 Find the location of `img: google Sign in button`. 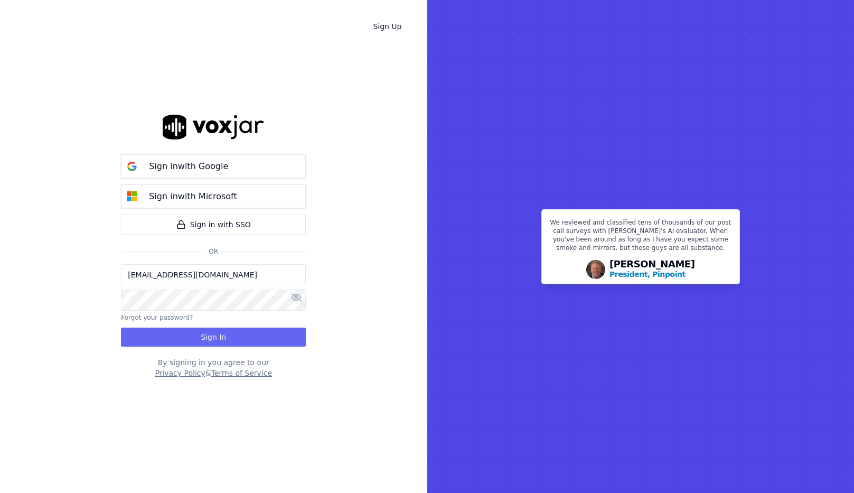

img: google Sign in button is located at coordinates (132, 166).